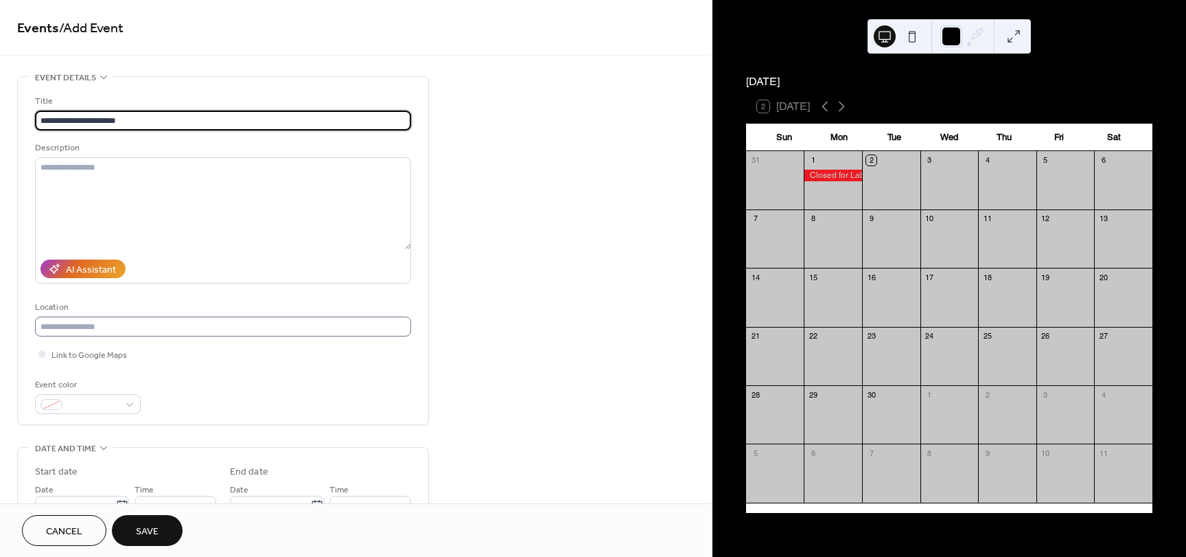  What do you see at coordinates (871, 277) in the screenshot?
I see `div: 16` at bounding box center [871, 277].